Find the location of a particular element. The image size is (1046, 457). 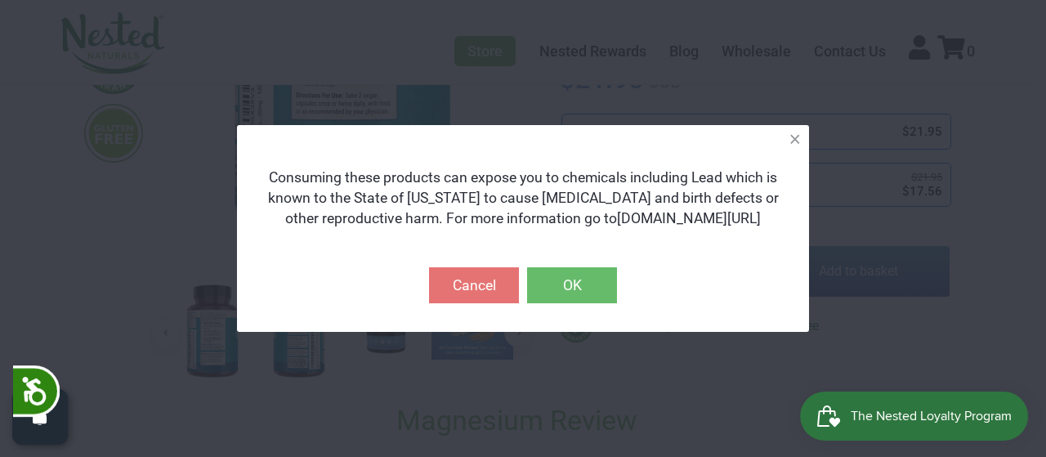

button: Cancel is located at coordinates (474, 285).